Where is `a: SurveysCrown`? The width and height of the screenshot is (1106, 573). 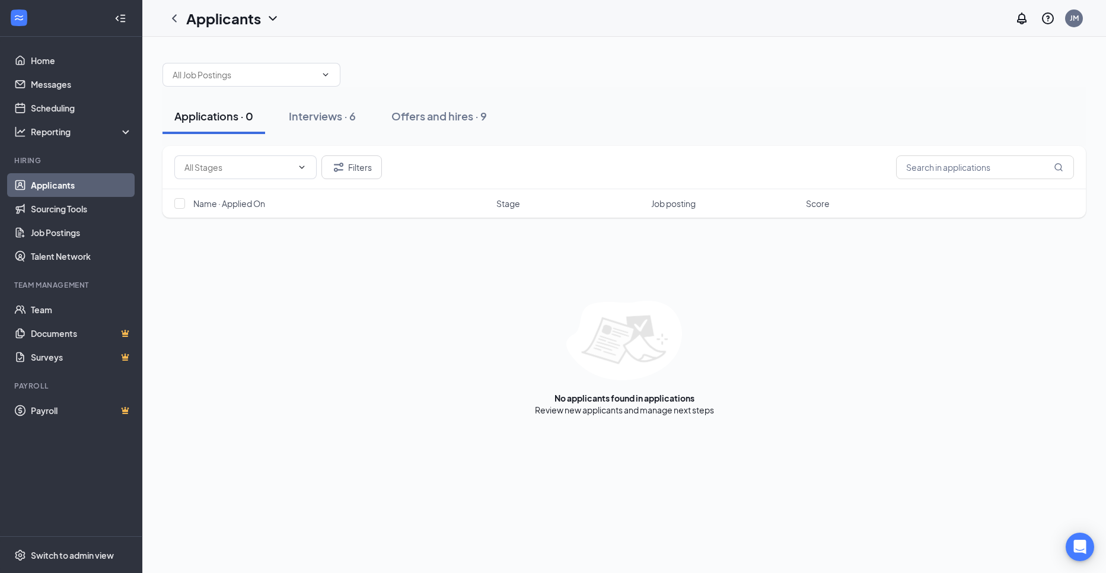 a: SurveysCrown is located at coordinates (81, 357).